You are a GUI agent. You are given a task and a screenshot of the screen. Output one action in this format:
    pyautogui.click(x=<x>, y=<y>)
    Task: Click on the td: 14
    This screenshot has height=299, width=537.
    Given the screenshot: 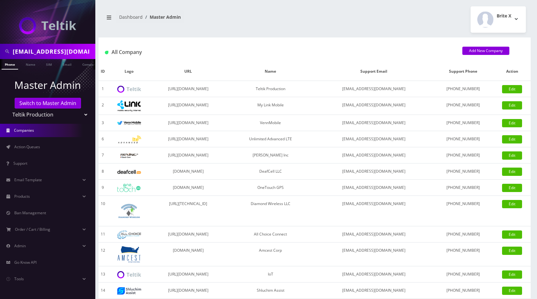 What is the action you would take?
    pyautogui.click(x=103, y=291)
    